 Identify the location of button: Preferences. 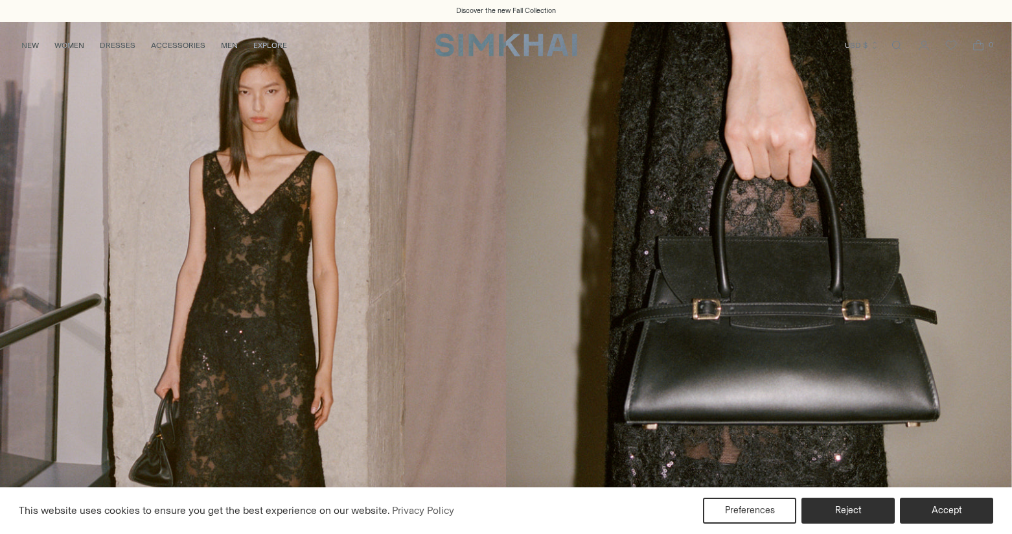
(750, 511).